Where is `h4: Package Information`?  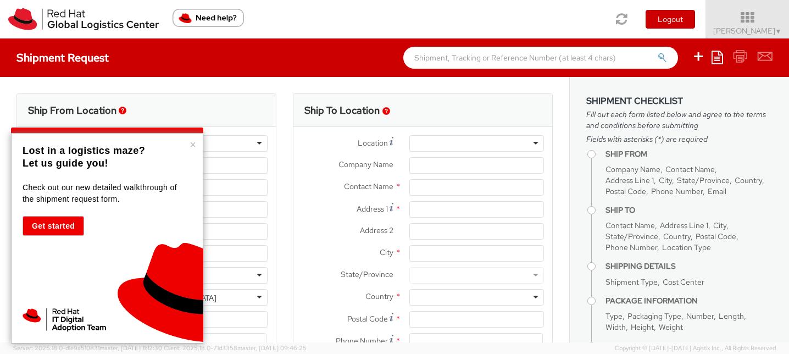 h4: Package Information is located at coordinates (689, 300).